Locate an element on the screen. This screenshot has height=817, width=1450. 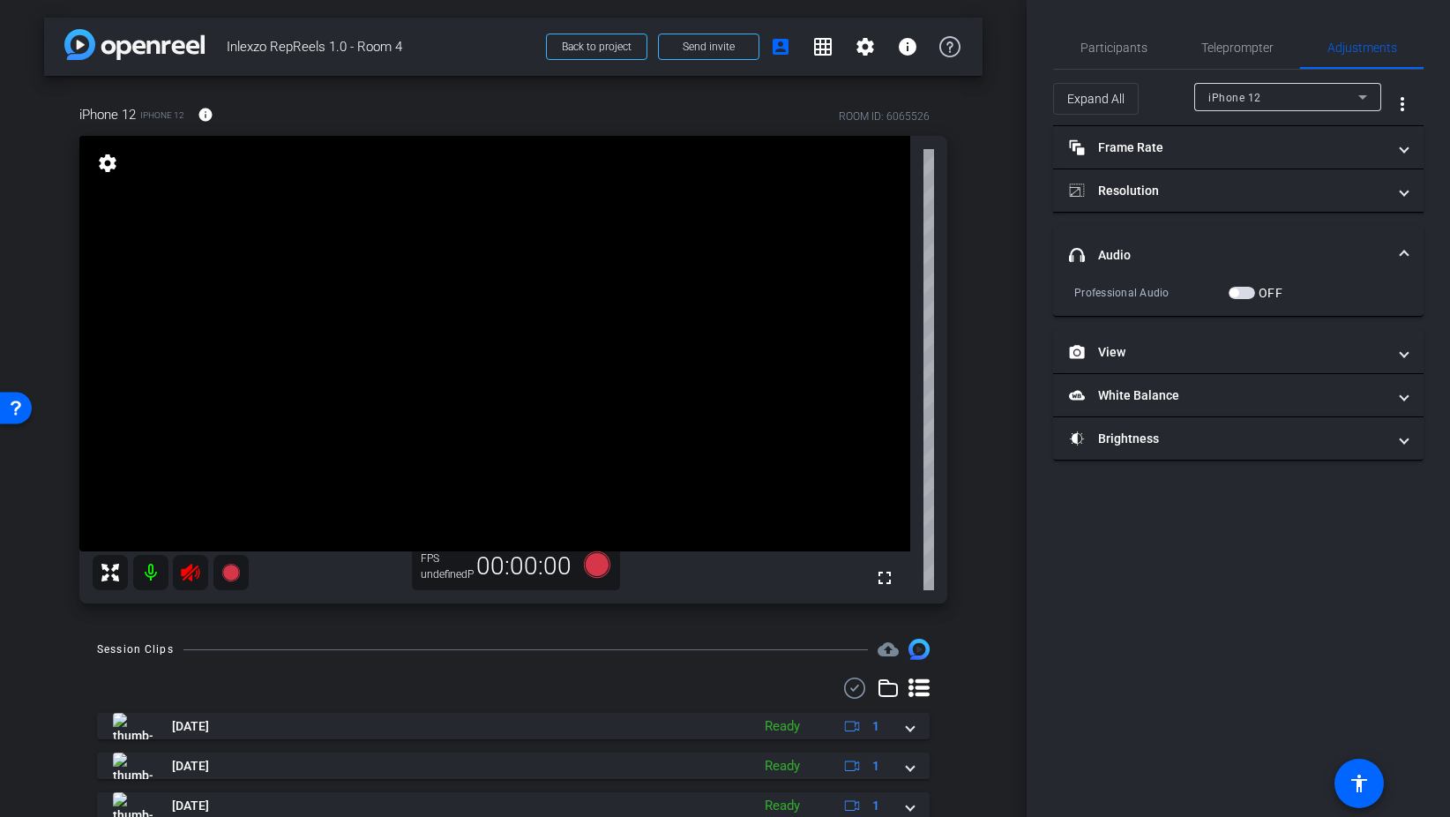
button: Expand All is located at coordinates (1095, 99).